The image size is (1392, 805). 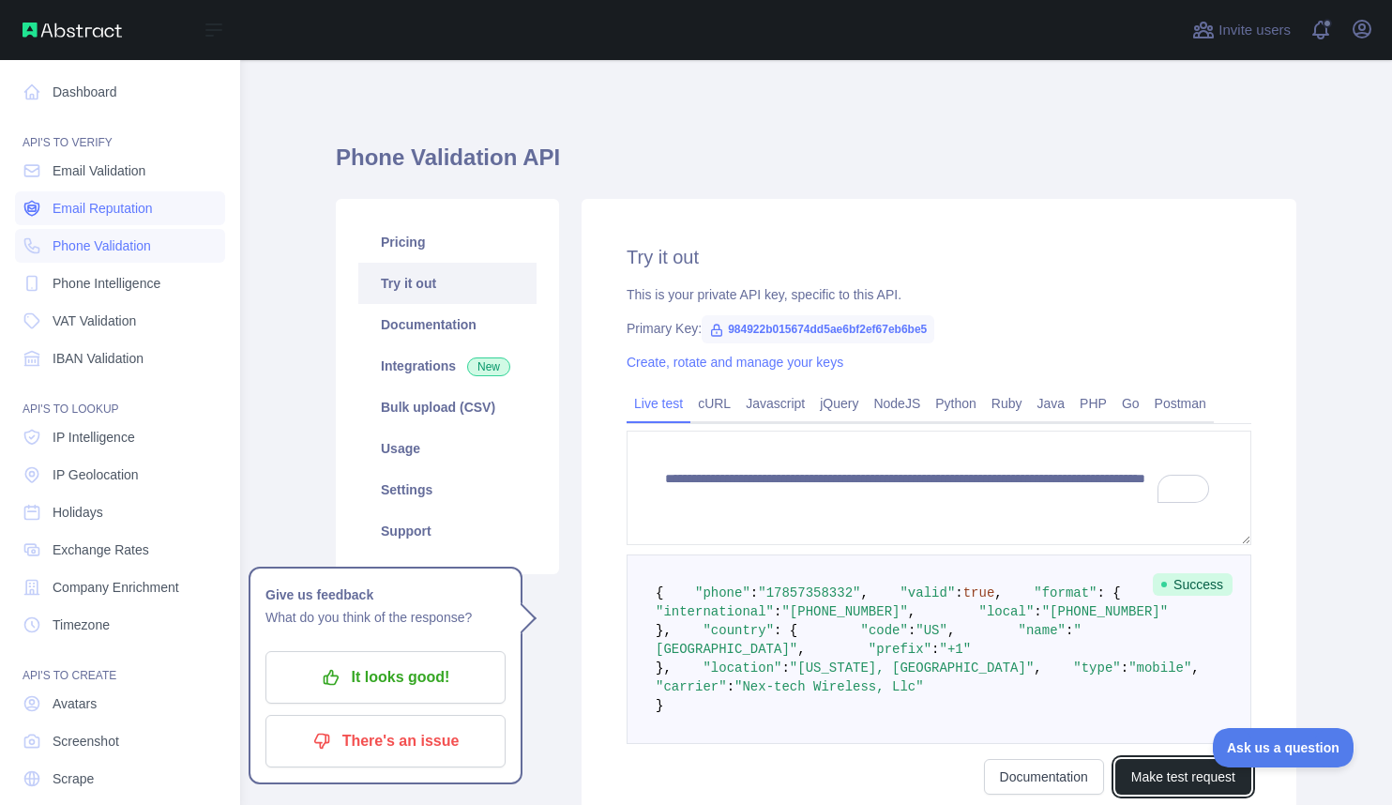 I want to click on a: Create, rotate and manage your keys, so click(x=735, y=362).